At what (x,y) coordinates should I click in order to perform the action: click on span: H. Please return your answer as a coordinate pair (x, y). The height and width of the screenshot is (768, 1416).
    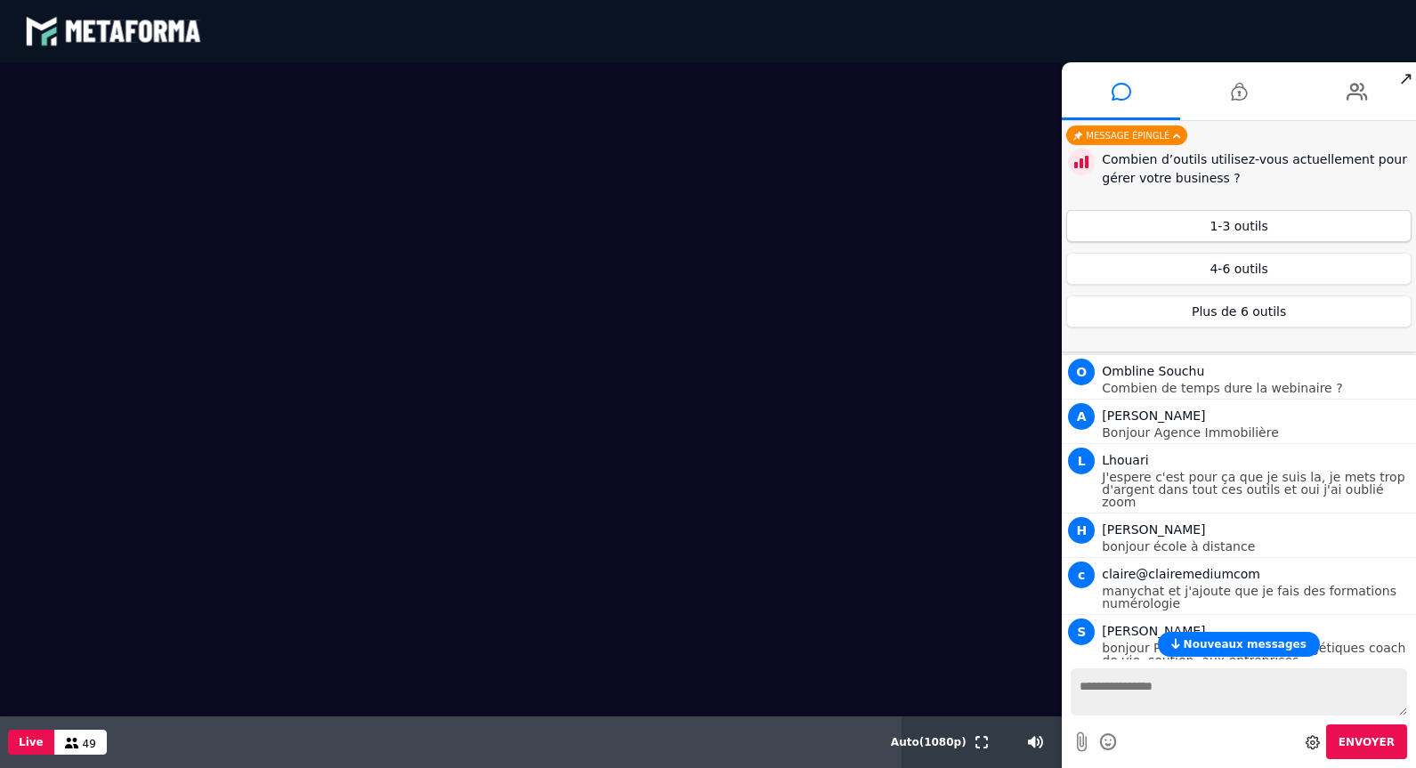
    Looking at the image, I should click on (1081, 530).